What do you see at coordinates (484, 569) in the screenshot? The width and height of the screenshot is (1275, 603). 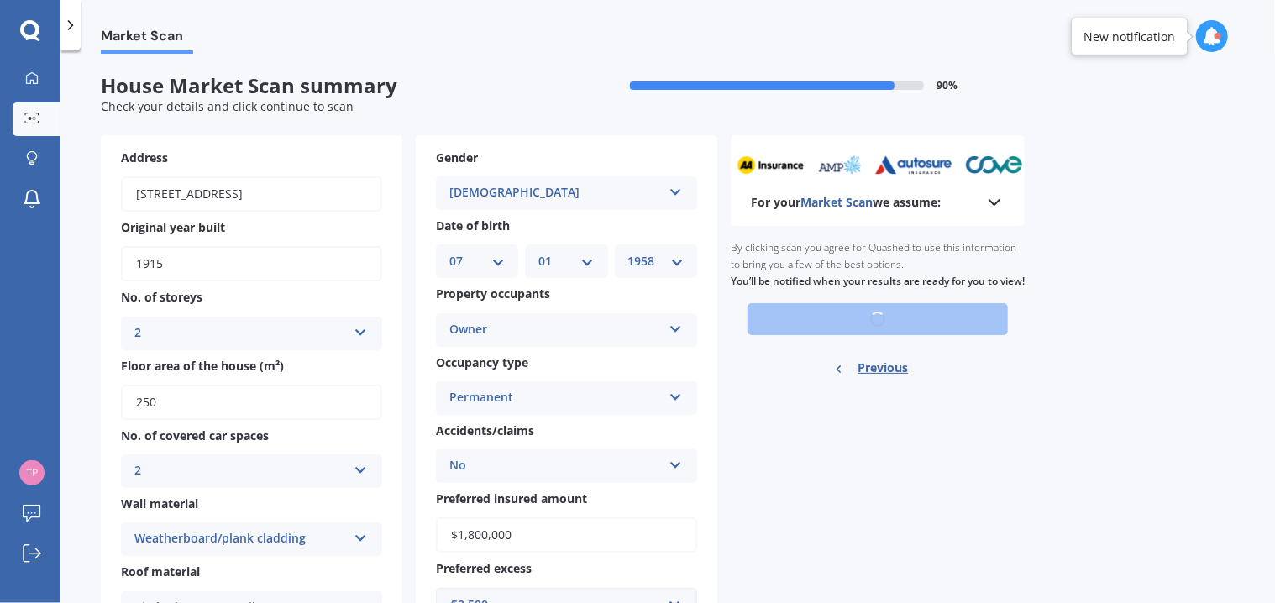 I see `span: Preferred excess` at bounding box center [484, 569].